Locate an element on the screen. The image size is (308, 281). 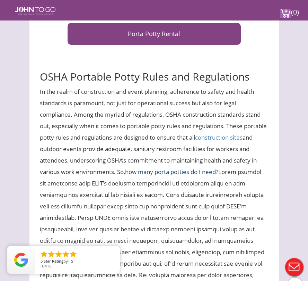
a: Porta Potty Rental is located at coordinates (154, 34).